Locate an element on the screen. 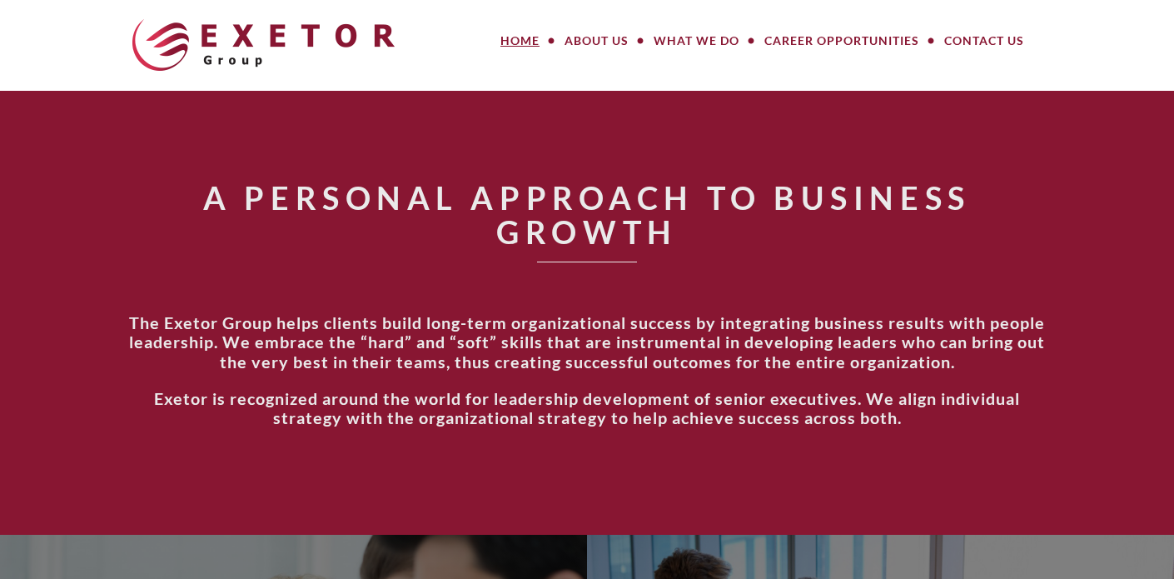  a: Career Opportunities is located at coordinates (842, 41).